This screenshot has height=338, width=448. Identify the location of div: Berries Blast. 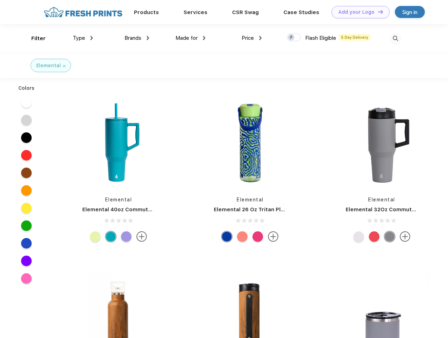
(258, 237).